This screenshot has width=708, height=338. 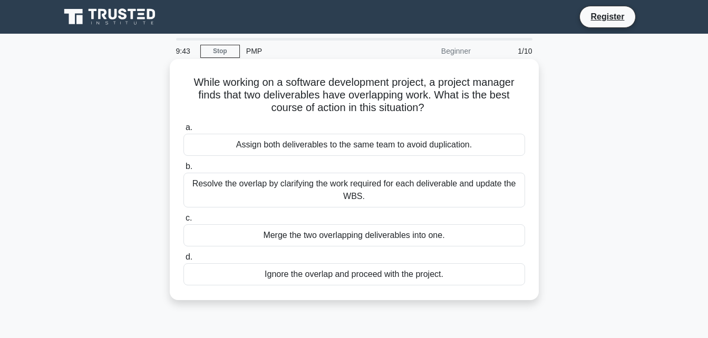 I want to click on a: Register, so click(x=607, y=16).